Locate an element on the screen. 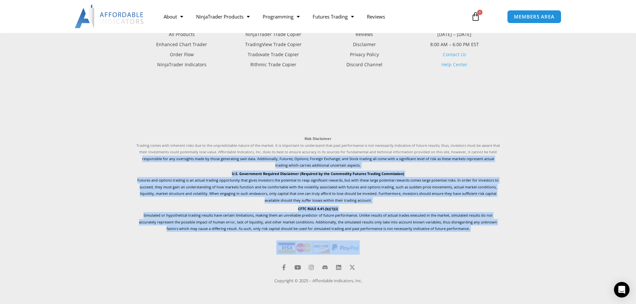 This screenshot has width=636, height=304. span: Privacy Policy is located at coordinates (364, 55).